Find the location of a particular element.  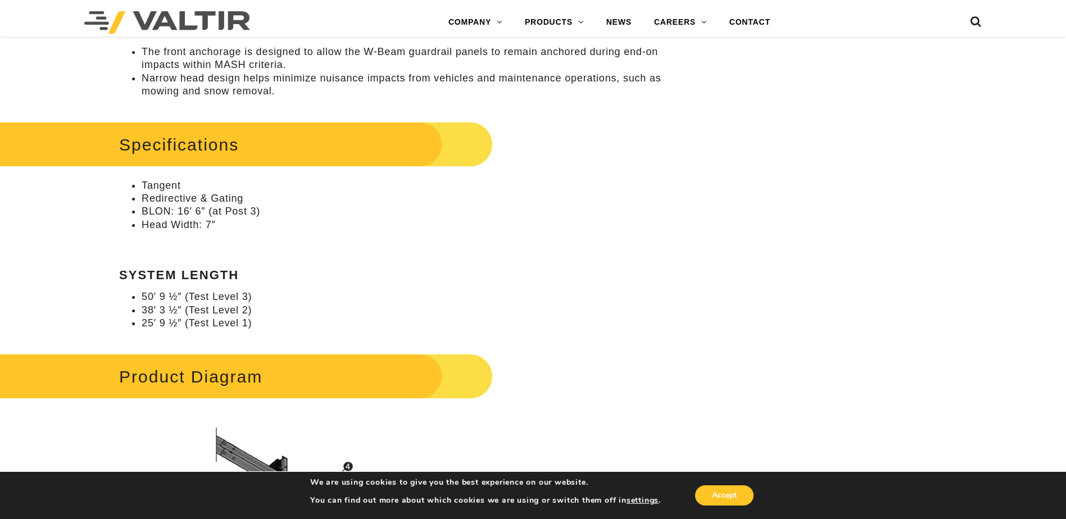

li: Narrow head design helps minimize nuisance impacts from vehicles and maintenance operations, such... is located at coordinates (411, 85).